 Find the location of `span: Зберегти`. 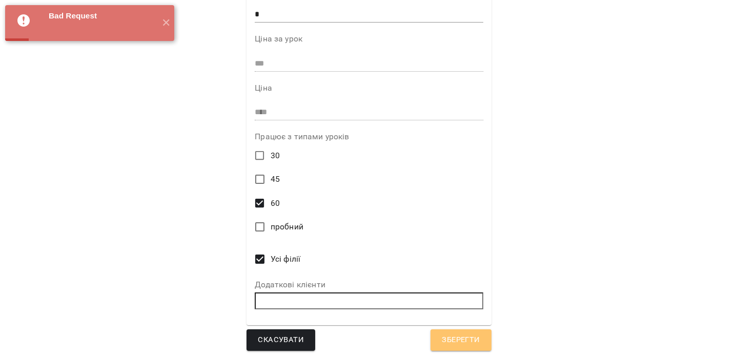

span: Зберегти is located at coordinates (461, 340).